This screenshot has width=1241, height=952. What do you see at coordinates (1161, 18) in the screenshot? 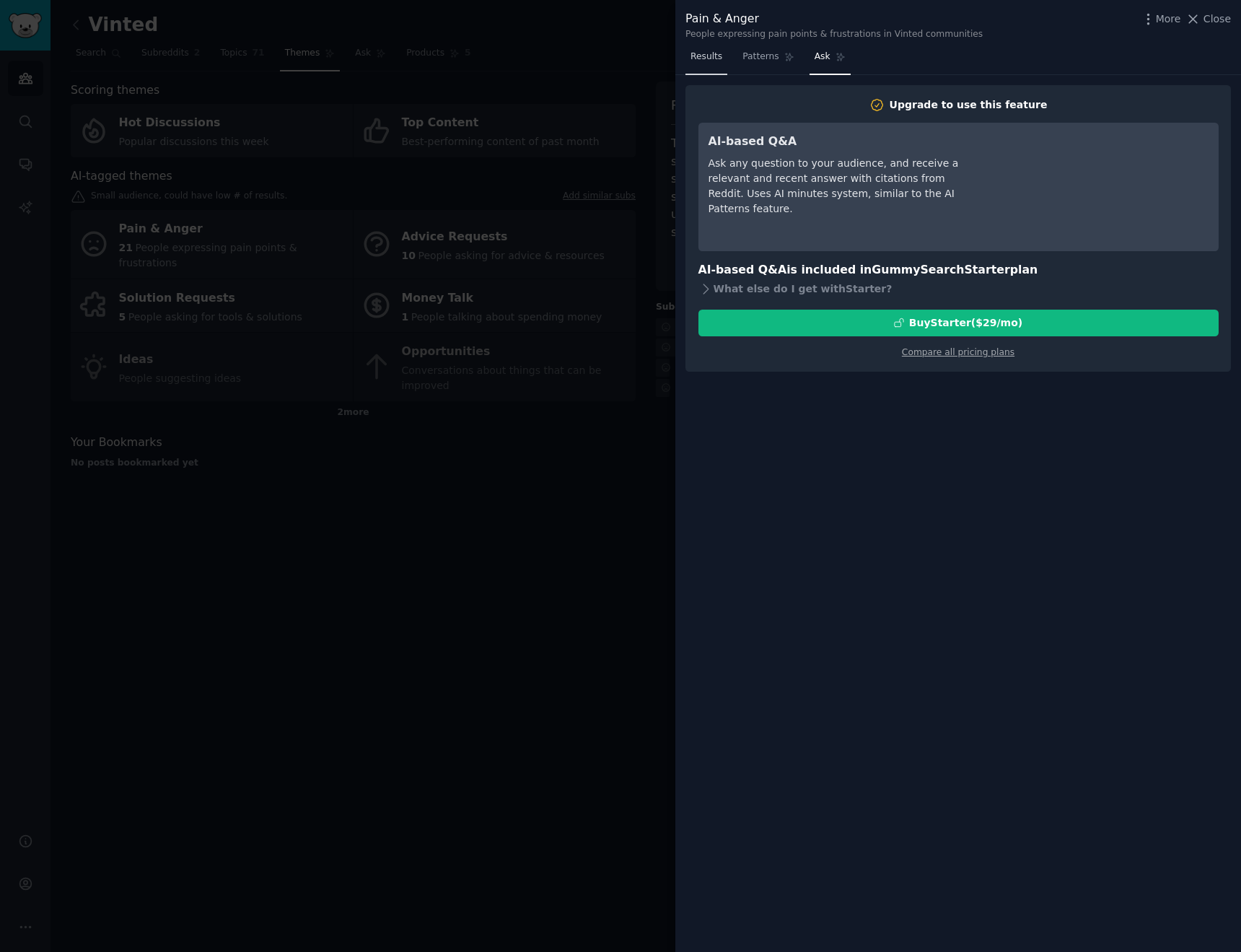
I see `button: More` at bounding box center [1161, 18].